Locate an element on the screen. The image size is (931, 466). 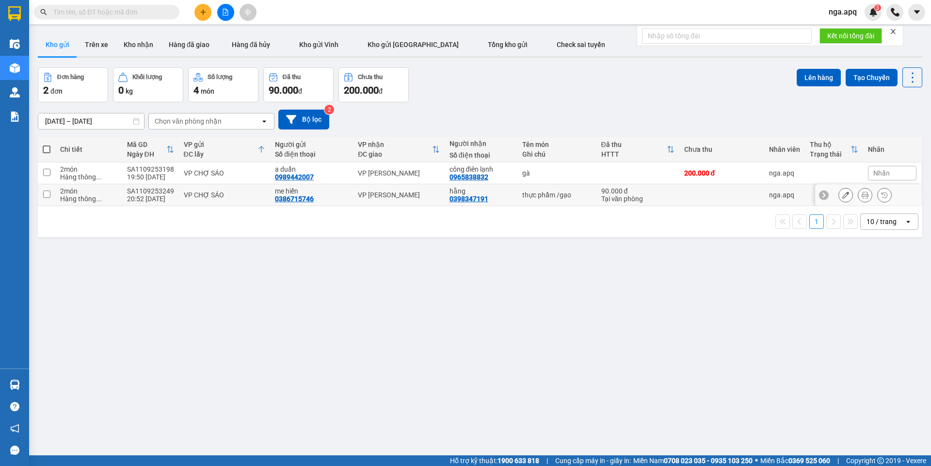
div: HTTT is located at coordinates (634, 154).